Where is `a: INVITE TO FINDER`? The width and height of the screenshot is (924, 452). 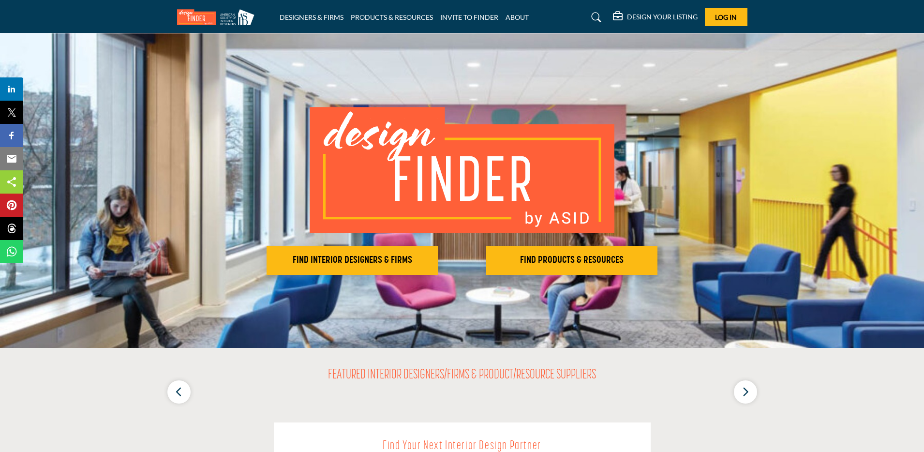
a: INVITE TO FINDER is located at coordinates (469, 17).